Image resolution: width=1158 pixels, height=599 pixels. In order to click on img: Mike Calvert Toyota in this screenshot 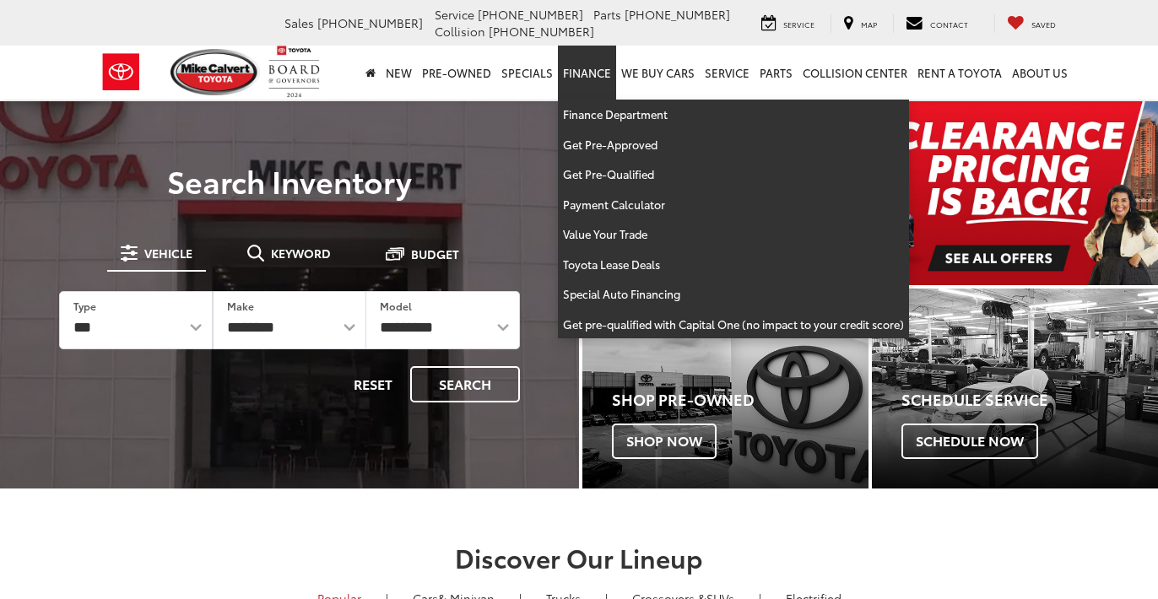, I will do `click(215, 72)`.